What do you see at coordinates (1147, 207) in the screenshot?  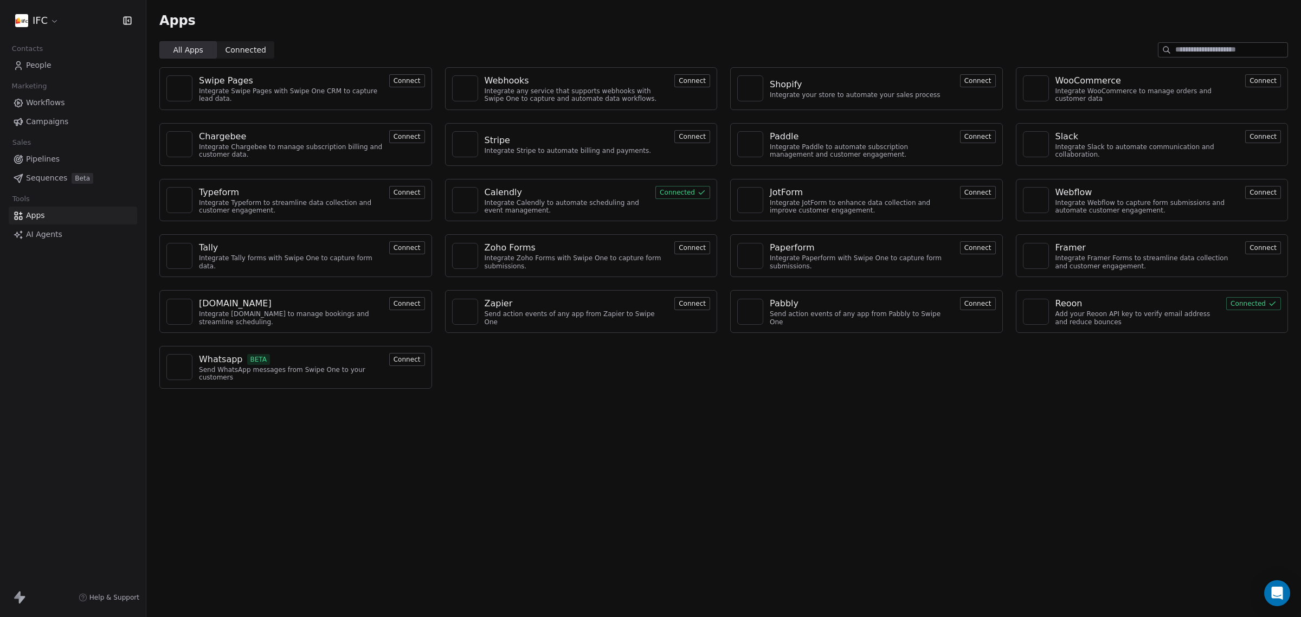 I see `div: Integrate Webflow to capture form submissions and automate customer engagement.` at bounding box center [1147, 207].